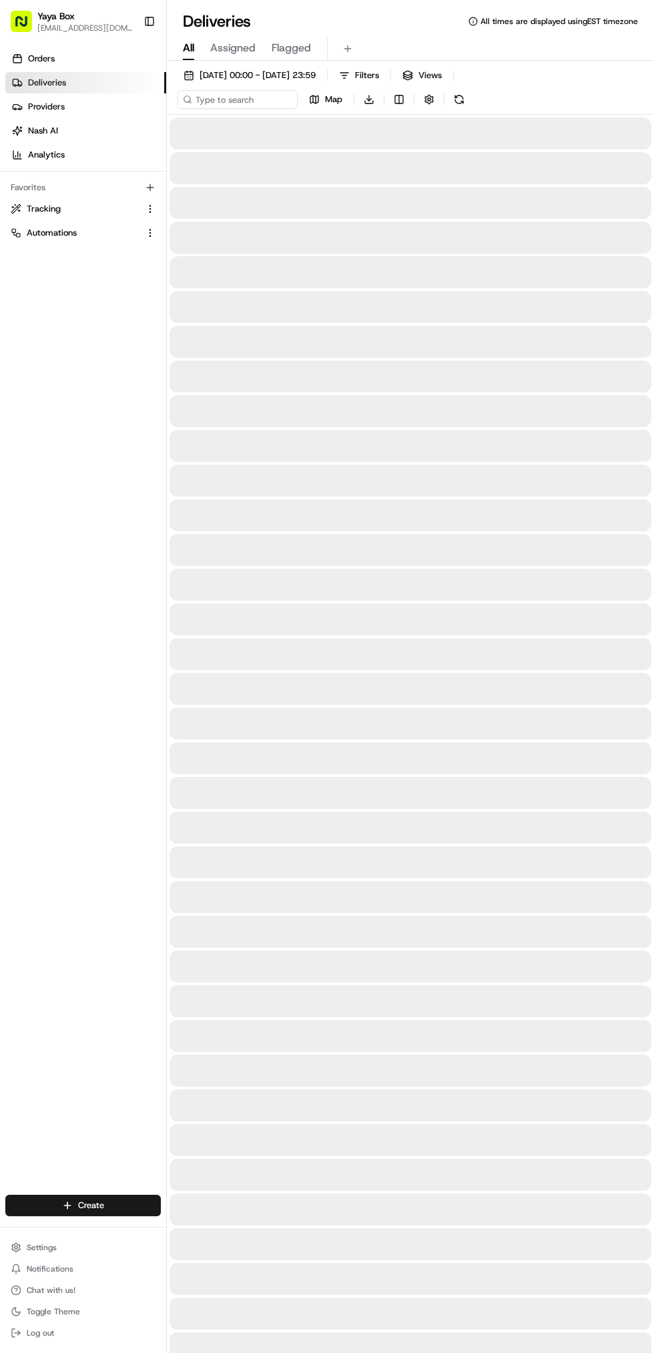  What do you see at coordinates (83, 188) in the screenshot?
I see `div: Favorites` at bounding box center [83, 188].